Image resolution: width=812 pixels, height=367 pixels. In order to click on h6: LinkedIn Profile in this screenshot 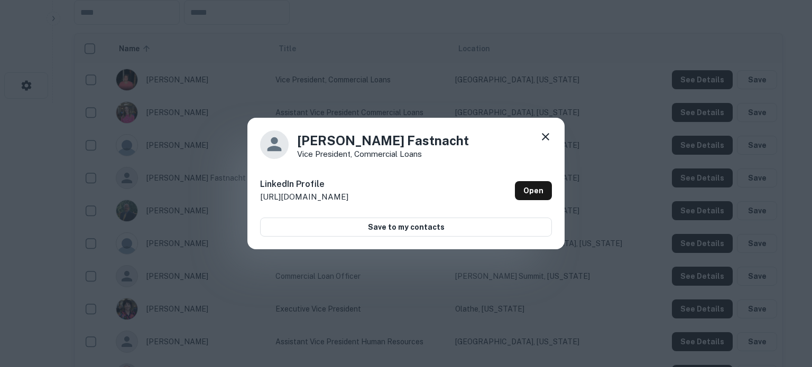, I will do `click(304, 184)`.